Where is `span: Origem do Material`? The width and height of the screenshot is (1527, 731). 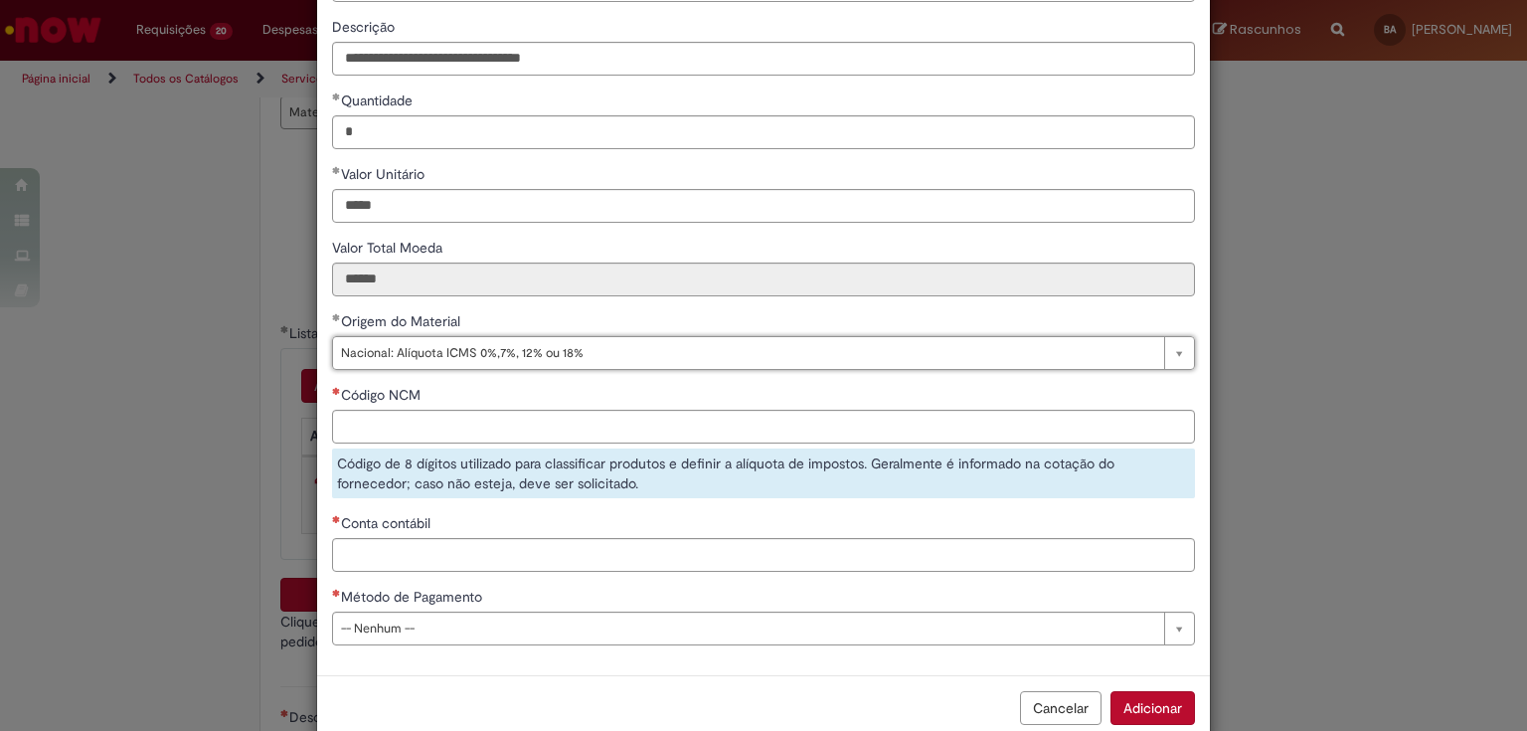 span: Origem do Material is located at coordinates (403, 321).